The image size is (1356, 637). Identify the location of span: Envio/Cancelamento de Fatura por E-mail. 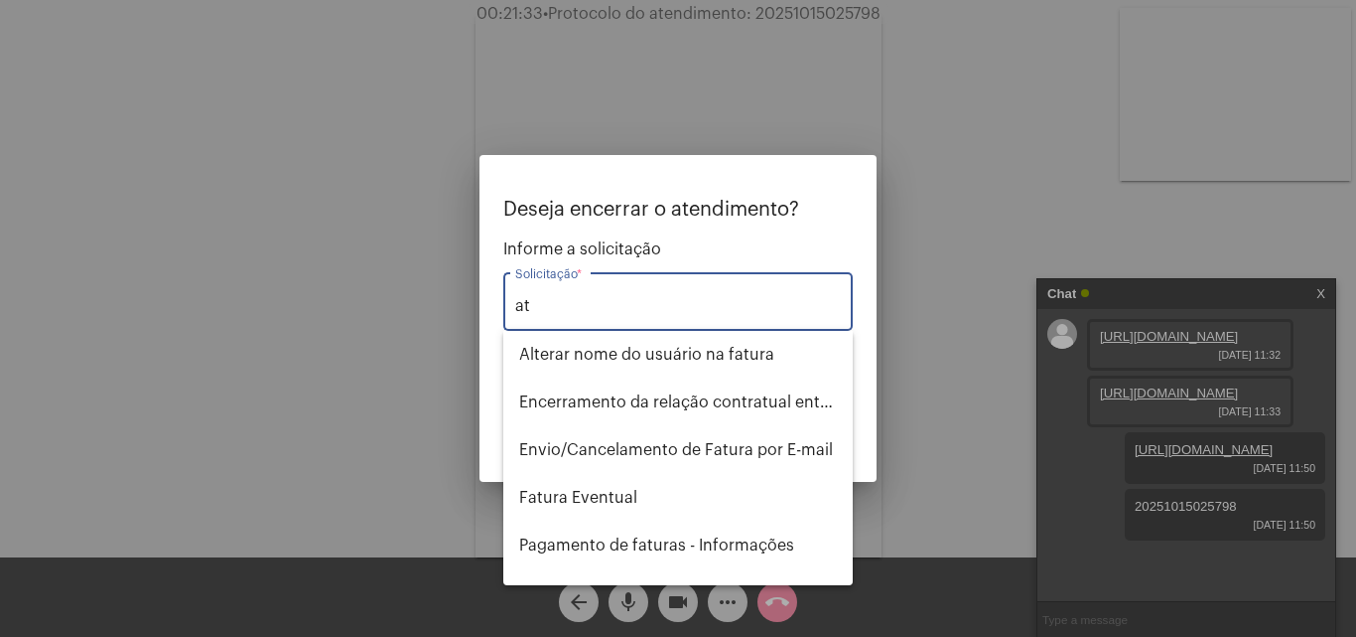
(678, 450).